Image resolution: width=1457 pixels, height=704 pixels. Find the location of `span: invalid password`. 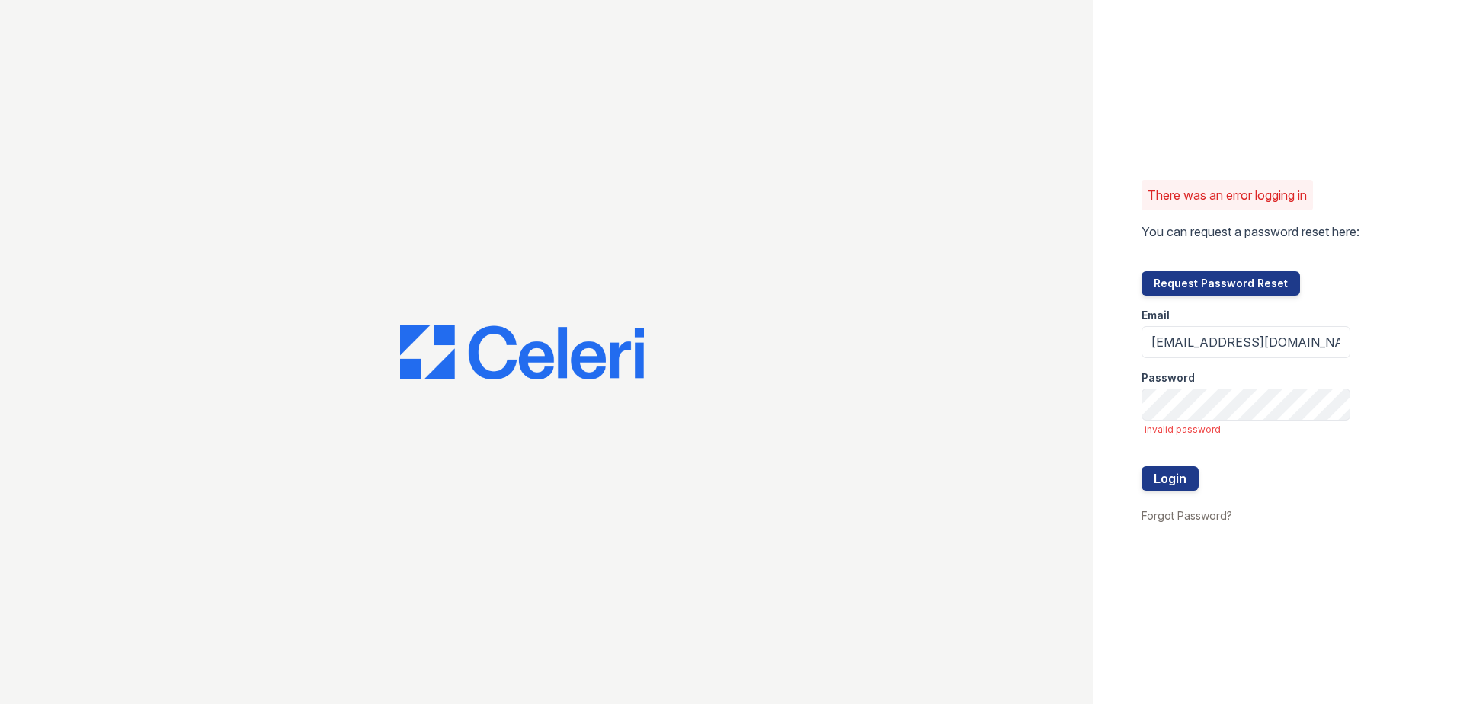

span: invalid password is located at coordinates (1247, 430).